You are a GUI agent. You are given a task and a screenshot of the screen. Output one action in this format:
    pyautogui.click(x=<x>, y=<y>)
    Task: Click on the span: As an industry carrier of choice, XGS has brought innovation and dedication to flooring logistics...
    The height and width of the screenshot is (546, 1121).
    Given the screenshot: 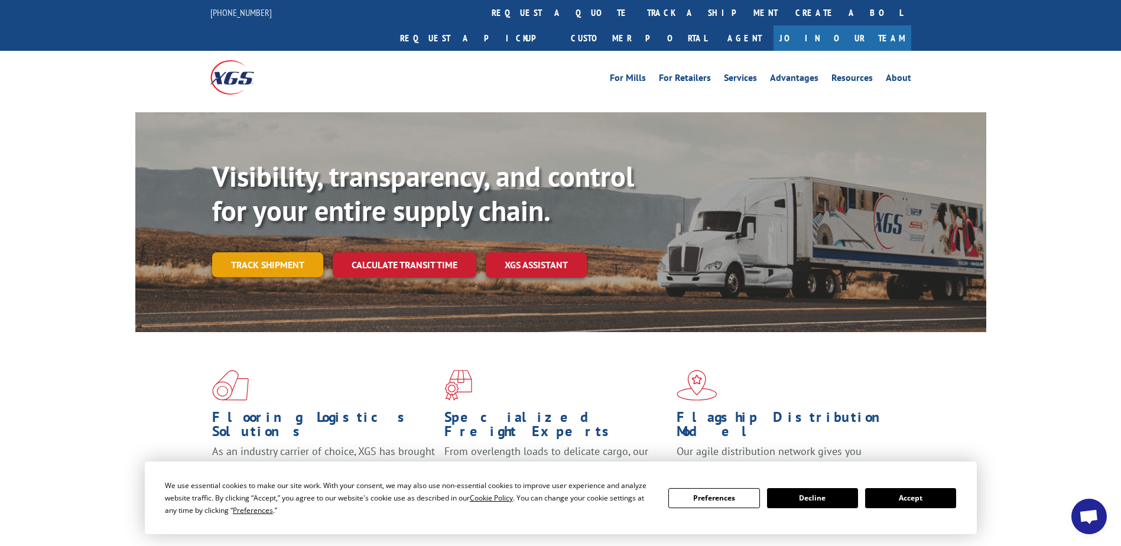 What is the action you would take?
    pyautogui.click(x=323, y=465)
    